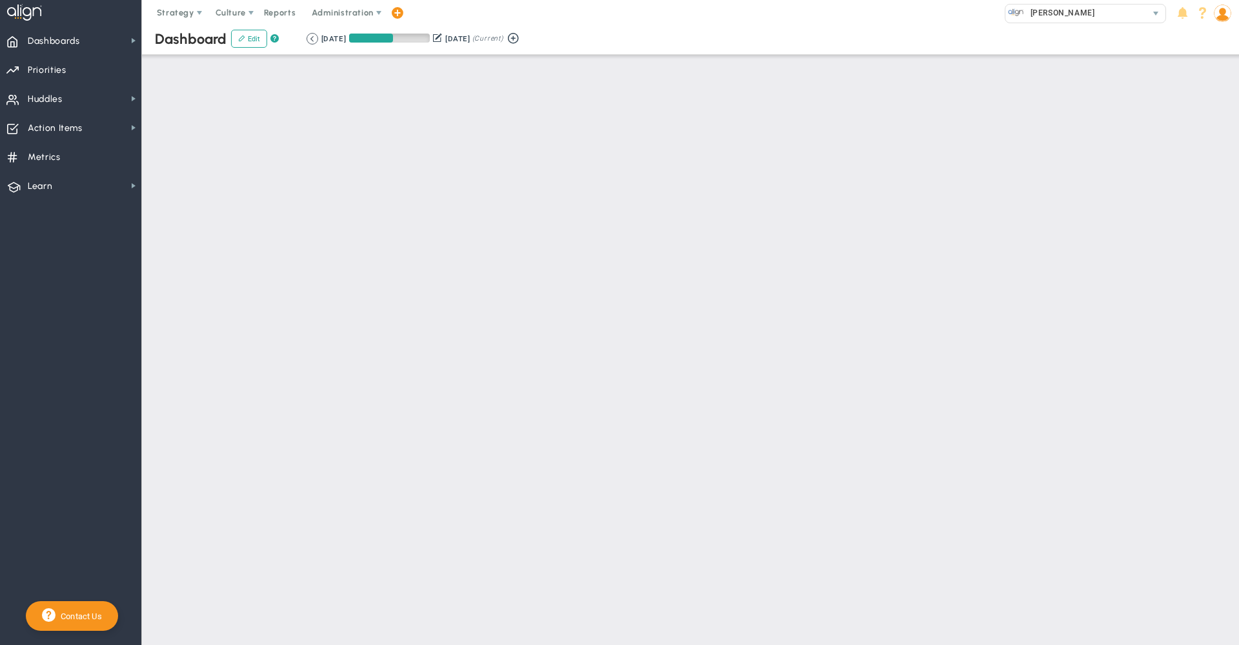  I want to click on span: Administration, so click(342, 12).